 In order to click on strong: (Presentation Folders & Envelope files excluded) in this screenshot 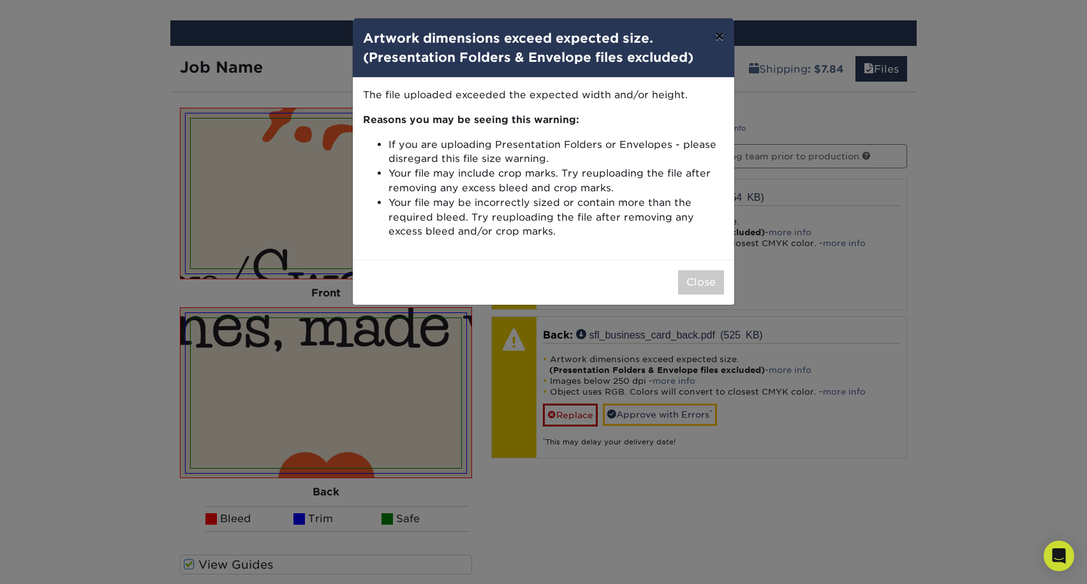, I will do `click(528, 57)`.